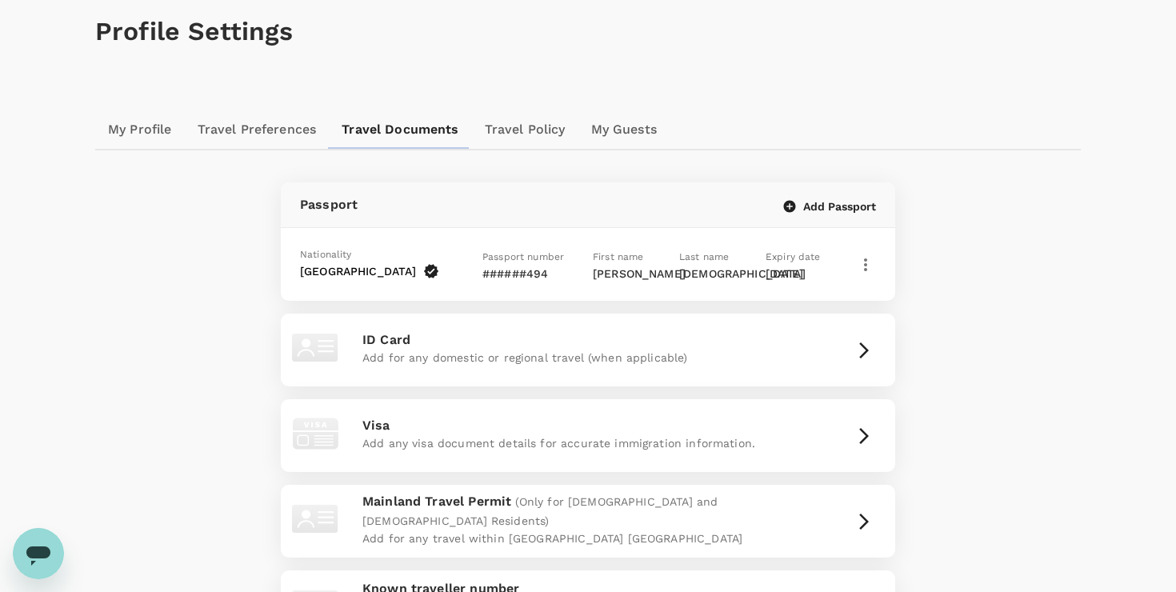  What do you see at coordinates (618, 257) in the screenshot?
I see `span: First name` at bounding box center [618, 257].